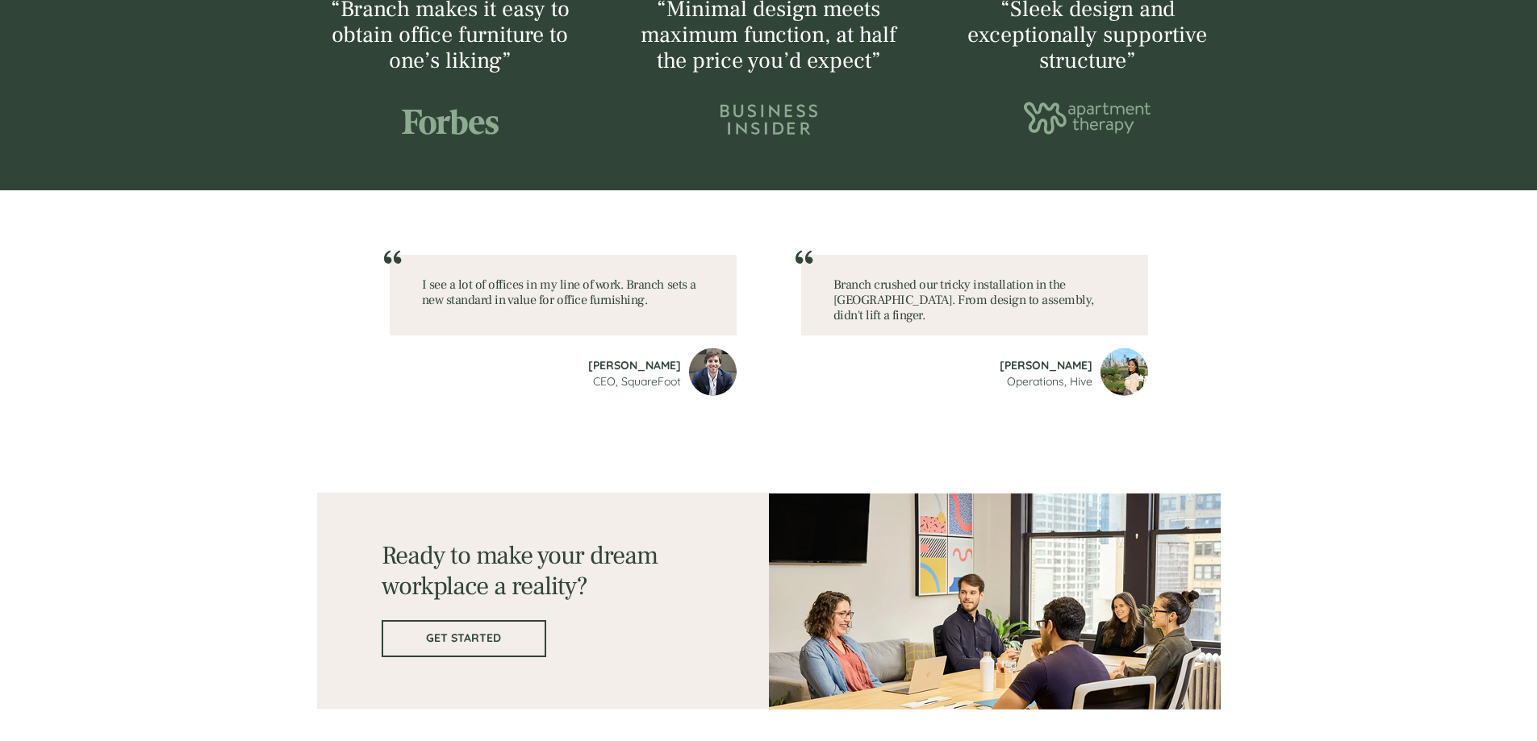  What do you see at coordinates (636, 382) in the screenshot?
I see `span: CEO, SquareFoot` at bounding box center [636, 382].